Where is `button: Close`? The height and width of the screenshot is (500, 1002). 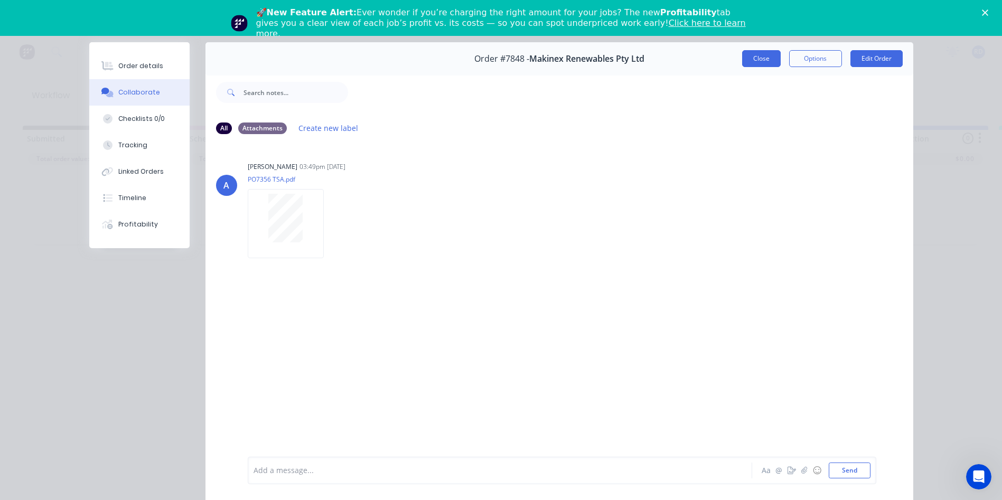 button: Close is located at coordinates (761, 59).